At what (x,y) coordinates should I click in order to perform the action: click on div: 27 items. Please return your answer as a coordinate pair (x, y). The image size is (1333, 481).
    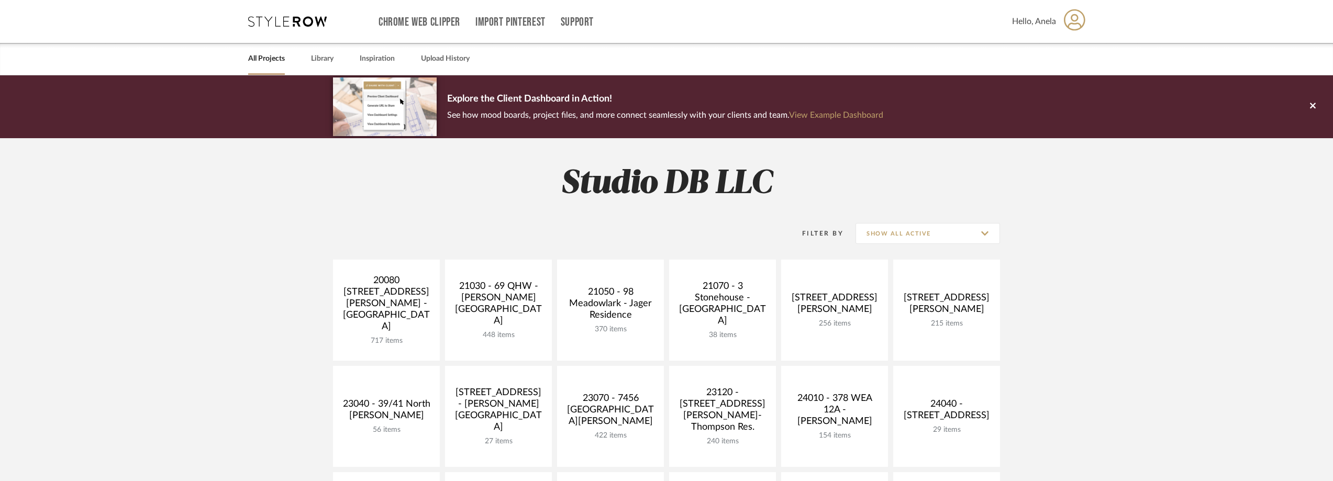
    Looking at the image, I should click on (499, 442).